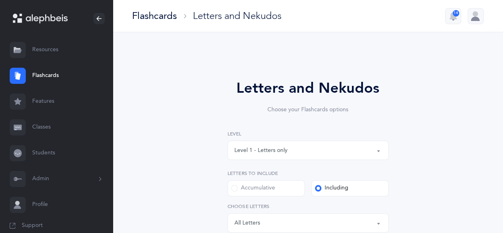 Image resolution: width=503 pixels, height=233 pixels. Describe the element at coordinates (308, 173) in the screenshot. I see `label: Letters to include` at that location.